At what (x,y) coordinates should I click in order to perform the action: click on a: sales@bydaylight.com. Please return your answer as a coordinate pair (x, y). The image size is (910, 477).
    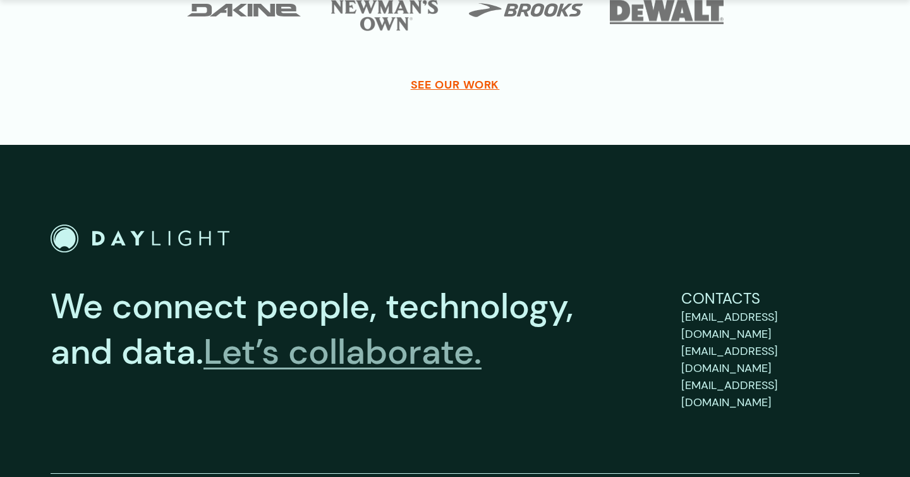
    Looking at the image, I should click on (770, 360).